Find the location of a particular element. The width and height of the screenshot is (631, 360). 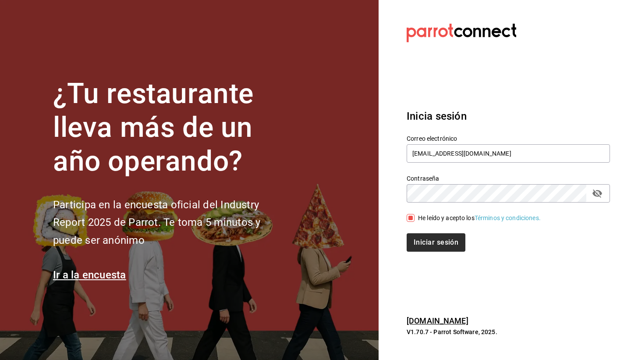

button: Iniciar sesión is located at coordinates (436, 242).